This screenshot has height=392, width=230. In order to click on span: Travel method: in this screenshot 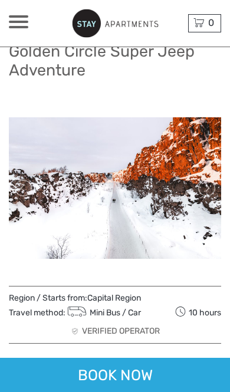, I will do `click(75, 312)`.